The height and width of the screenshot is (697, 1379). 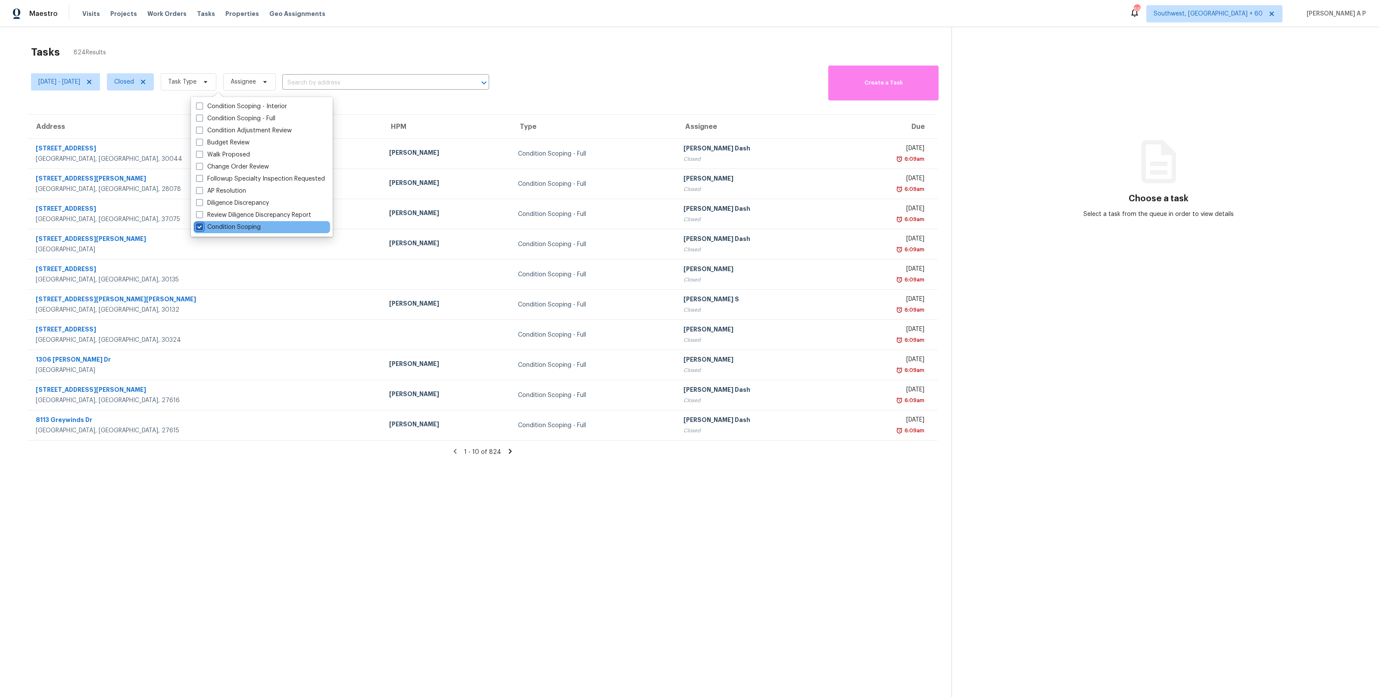 I want to click on span: Create a Task, so click(x=883, y=83).